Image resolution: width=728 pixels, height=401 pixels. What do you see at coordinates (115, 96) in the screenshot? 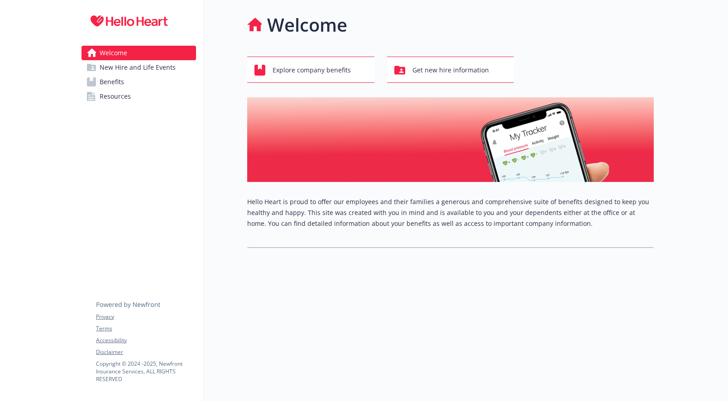
I see `span: Resources` at bounding box center [115, 96].